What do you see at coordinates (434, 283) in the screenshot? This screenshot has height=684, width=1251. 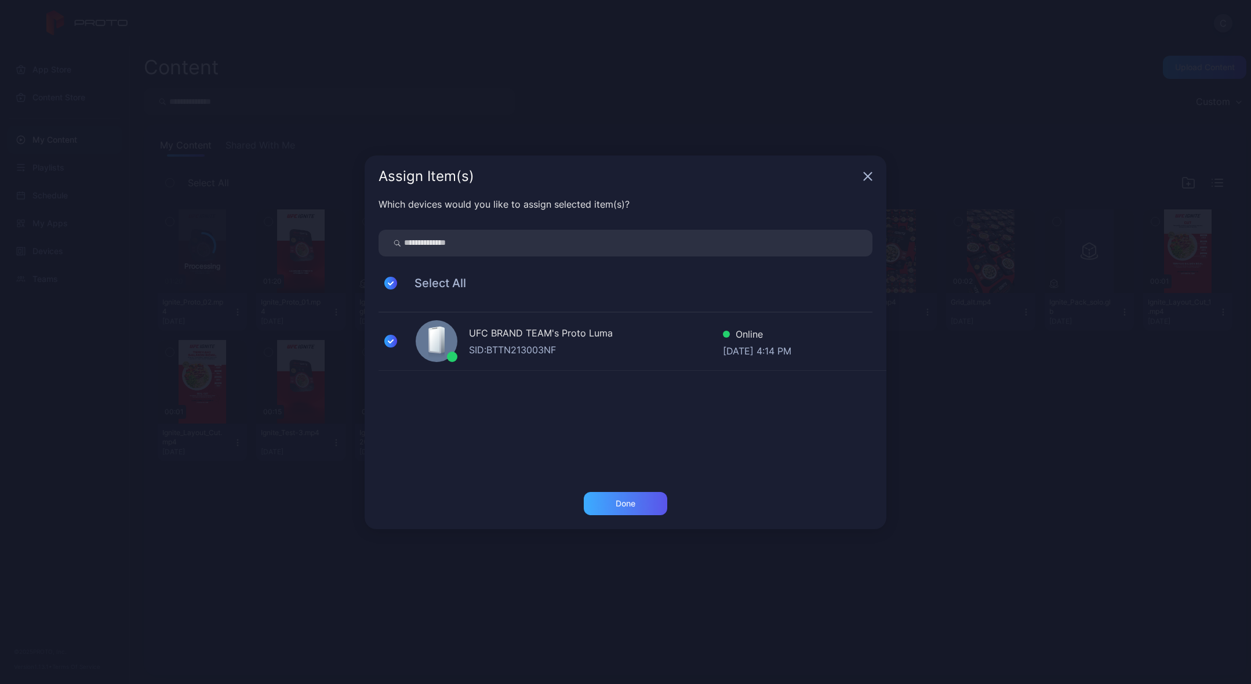 I see `span: Select All` at bounding box center [434, 283].